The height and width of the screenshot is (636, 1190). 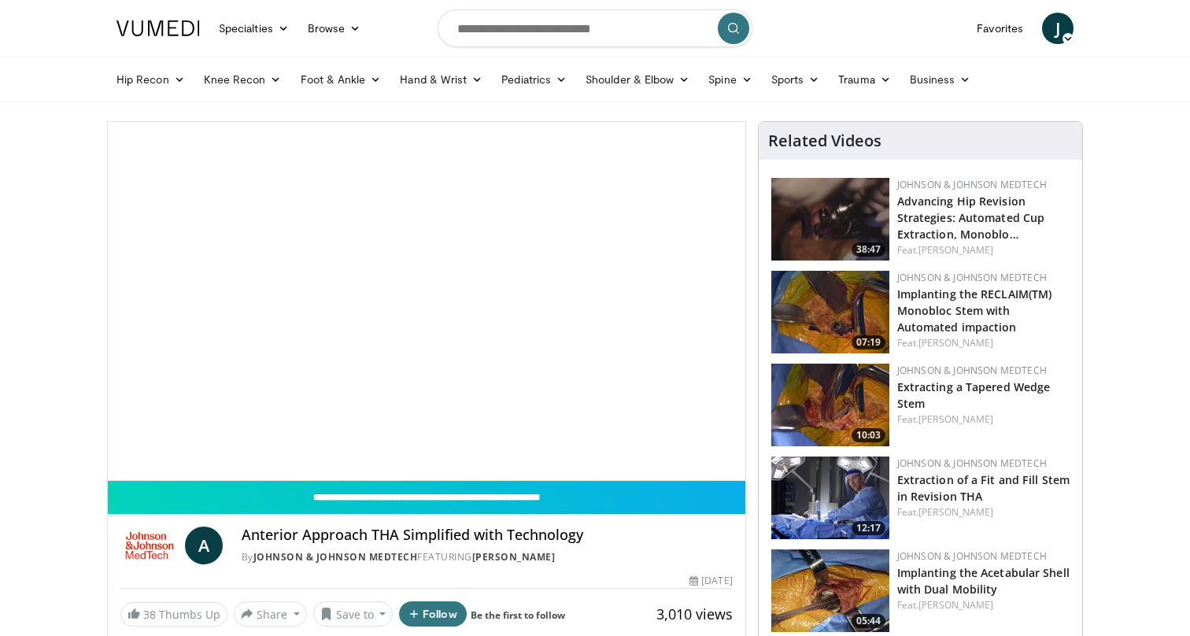 What do you see at coordinates (825, 141) in the screenshot?
I see `h4: Related Videos` at bounding box center [825, 141].